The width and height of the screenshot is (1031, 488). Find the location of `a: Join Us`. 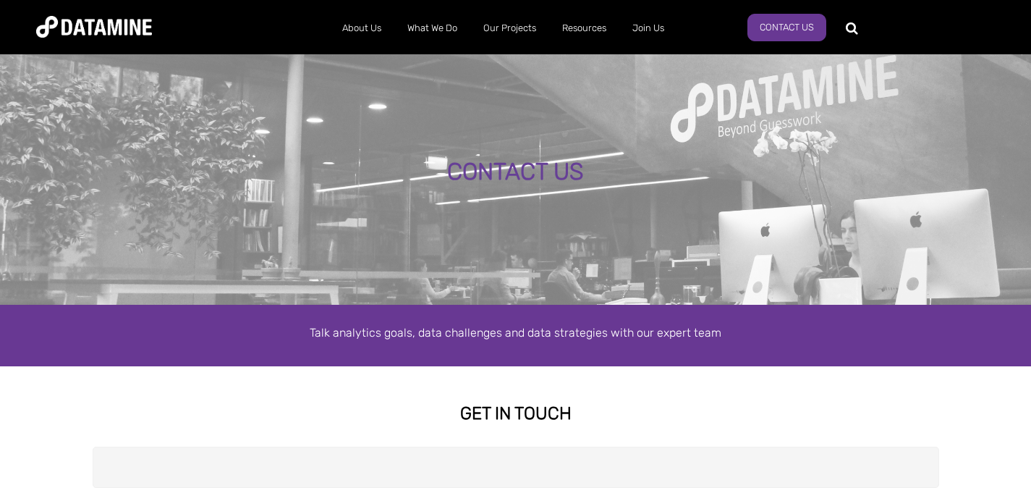

a: Join Us is located at coordinates (648, 28).